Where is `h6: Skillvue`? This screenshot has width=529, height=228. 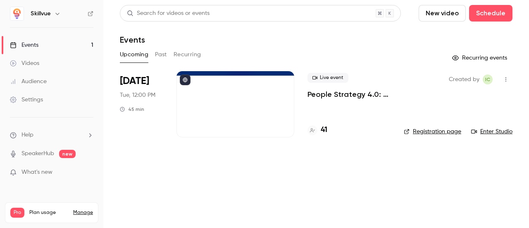 h6: Skillvue is located at coordinates (41, 14).